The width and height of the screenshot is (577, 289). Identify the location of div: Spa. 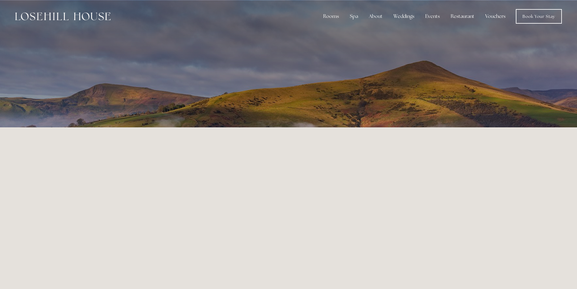
(354, 16).